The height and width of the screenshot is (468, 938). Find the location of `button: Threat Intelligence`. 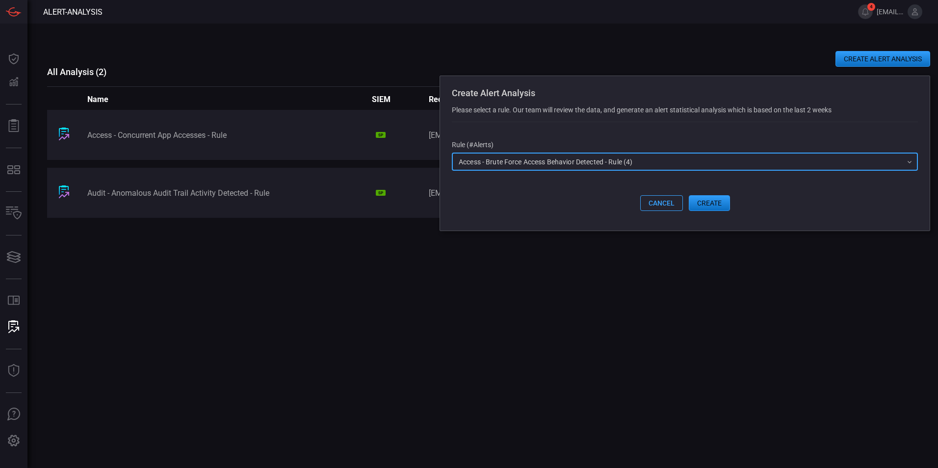

button: Threat Intelligence is located at coordinates (14, 371).